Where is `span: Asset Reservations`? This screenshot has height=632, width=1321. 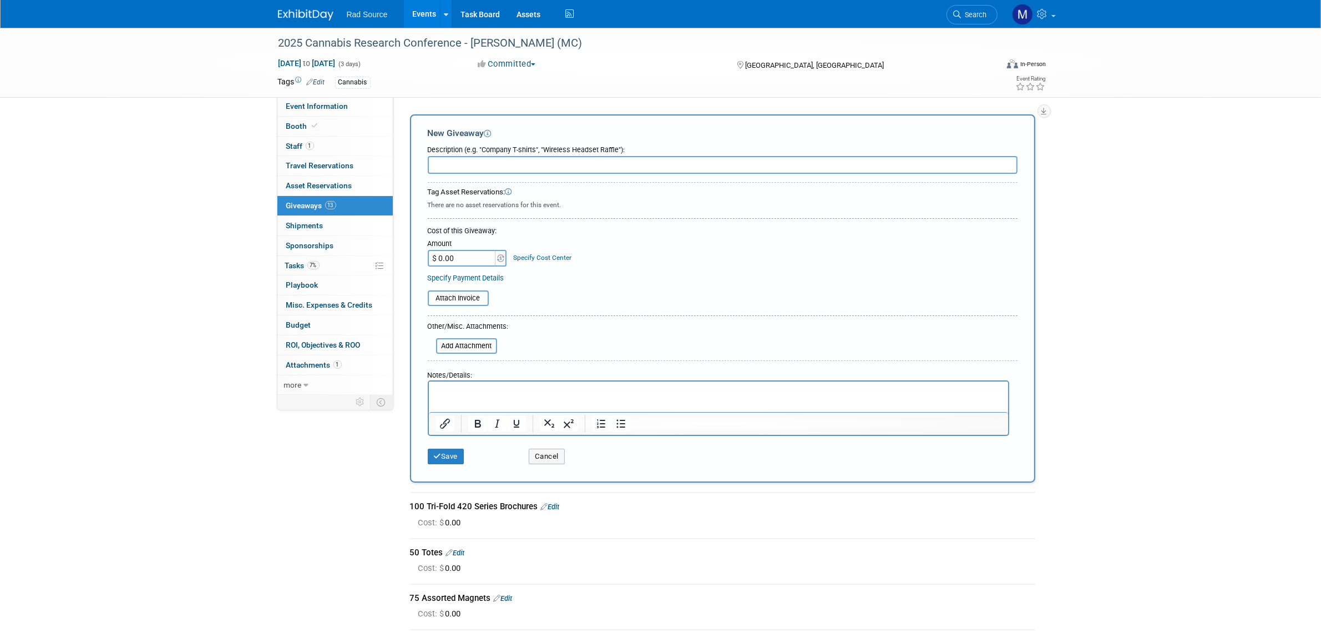
span: Asset Reservations is located at coordinates (319, 185).